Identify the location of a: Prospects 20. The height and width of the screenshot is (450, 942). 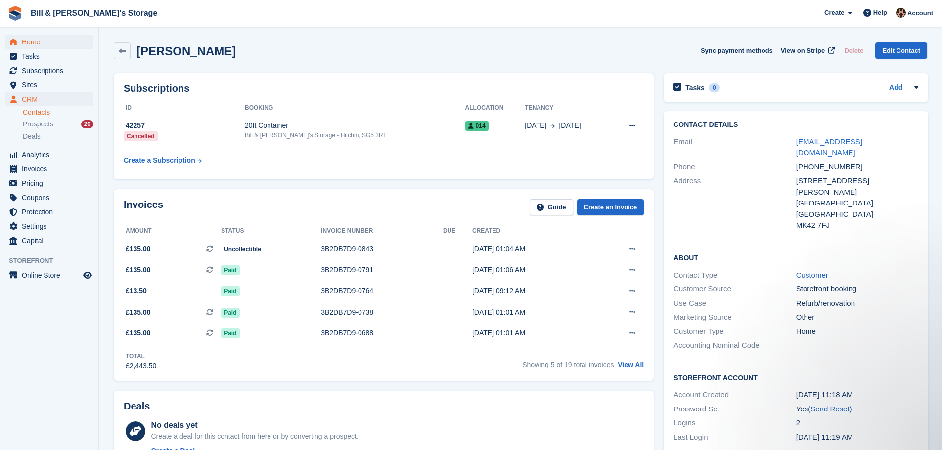
(58, 124).